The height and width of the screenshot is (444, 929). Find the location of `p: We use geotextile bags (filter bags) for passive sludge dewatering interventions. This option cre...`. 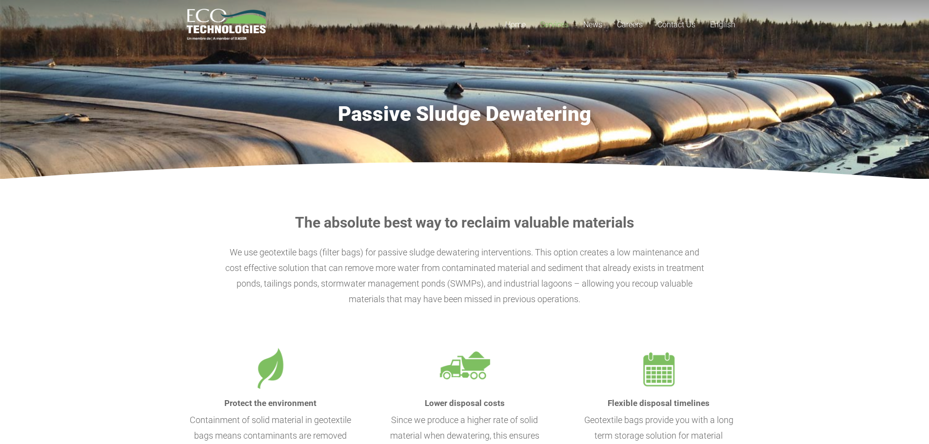

p: We use geotextile bags (filter bags) for passive sludge dewatering interventions. This option cre... is located at coordinates (465, 276).